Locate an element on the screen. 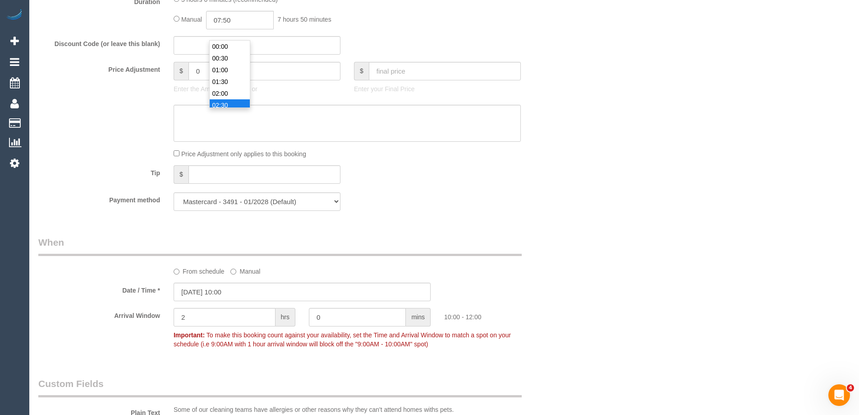 This screenshot has height=415, width=859. li: 01:00 is located at coordinates (230, 70).